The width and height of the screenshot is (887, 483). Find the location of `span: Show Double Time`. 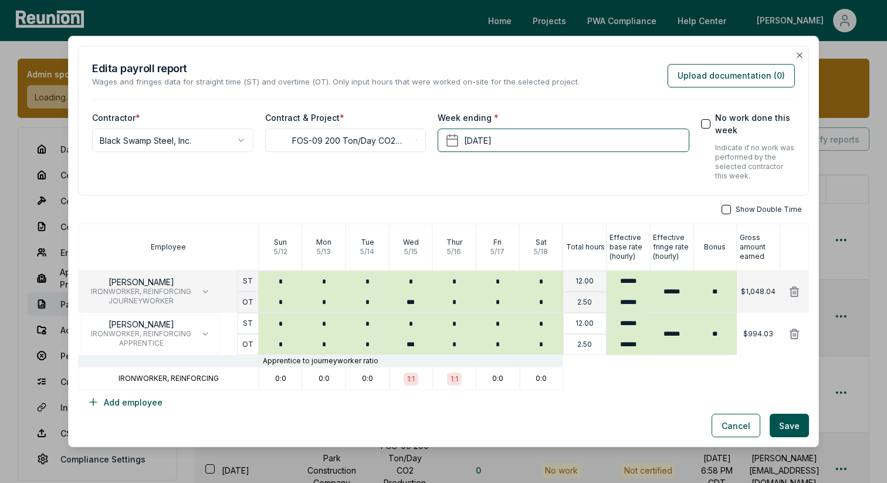

span: Show Double Time is located at coordinates (769, 209).